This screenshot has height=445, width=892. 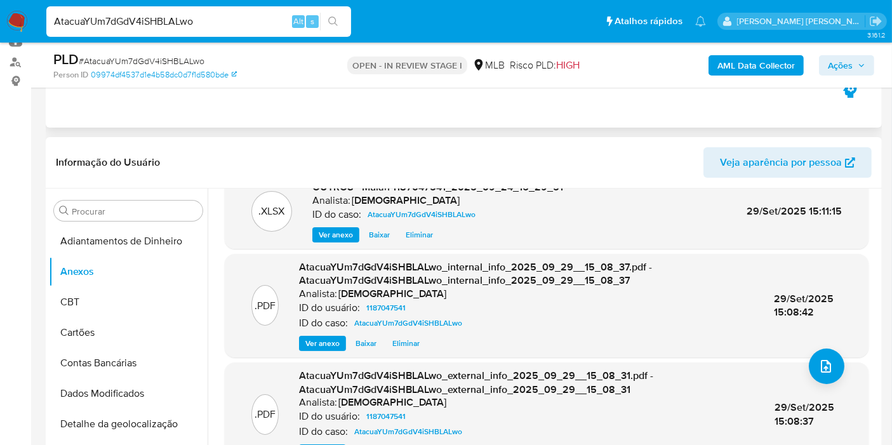 I want to click on span: 29/Set/2025 15:11:15, so click(x=794, y=211).